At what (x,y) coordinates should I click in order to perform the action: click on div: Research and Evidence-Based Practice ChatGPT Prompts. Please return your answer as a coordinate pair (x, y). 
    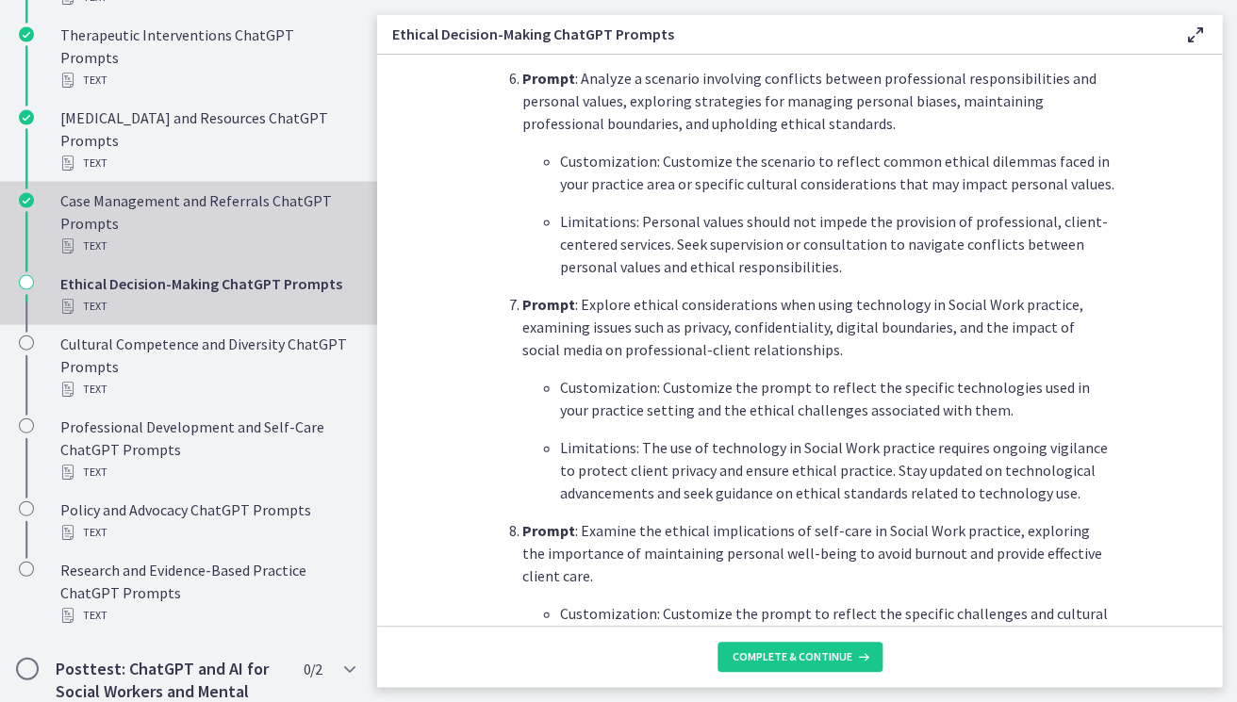
    Looking at the image, I should click on (207, 593).